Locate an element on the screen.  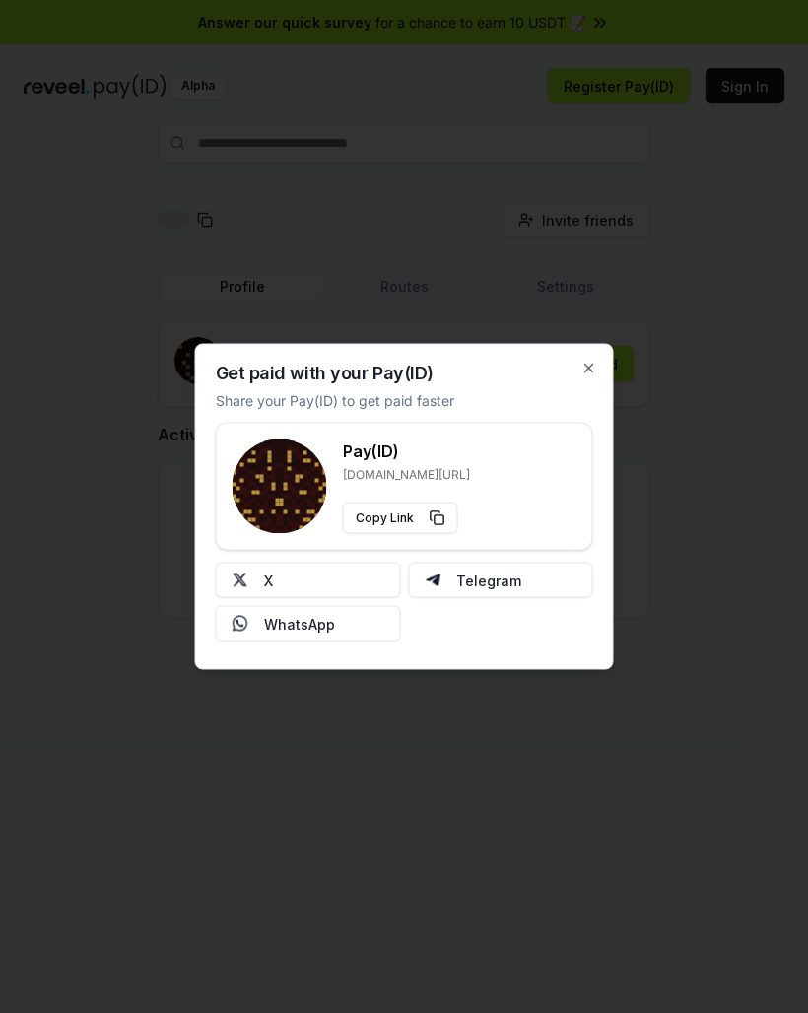
button: Copy Link is located at coordinates (400, 518).